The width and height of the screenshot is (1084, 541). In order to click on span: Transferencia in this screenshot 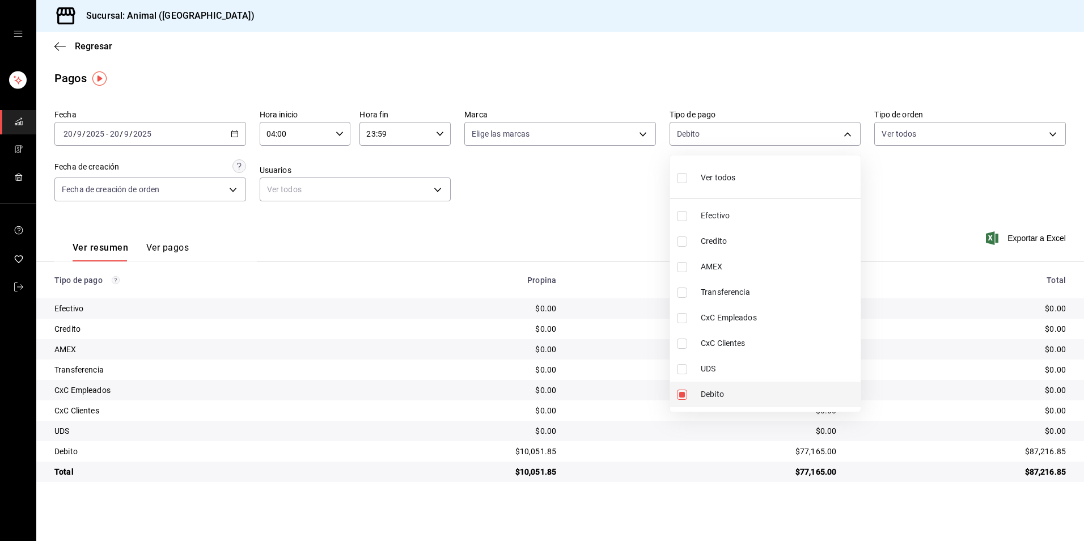, I will do `click(779, 292)`.